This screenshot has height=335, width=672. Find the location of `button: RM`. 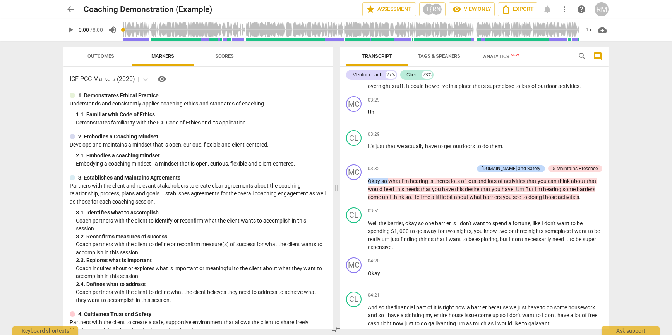

button: RM is located at coordinates (602, 9).